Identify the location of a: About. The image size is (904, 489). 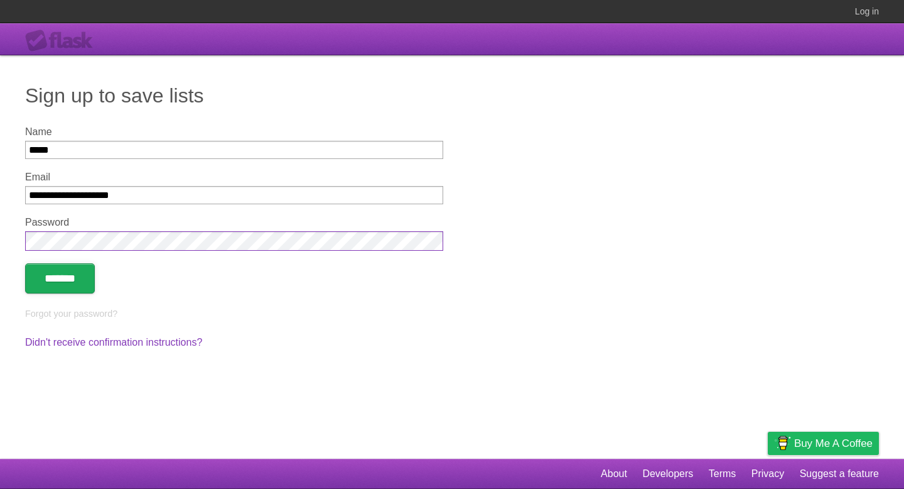
(614, 473).